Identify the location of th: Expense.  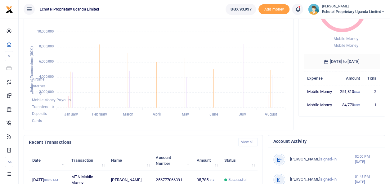
(320, 78).